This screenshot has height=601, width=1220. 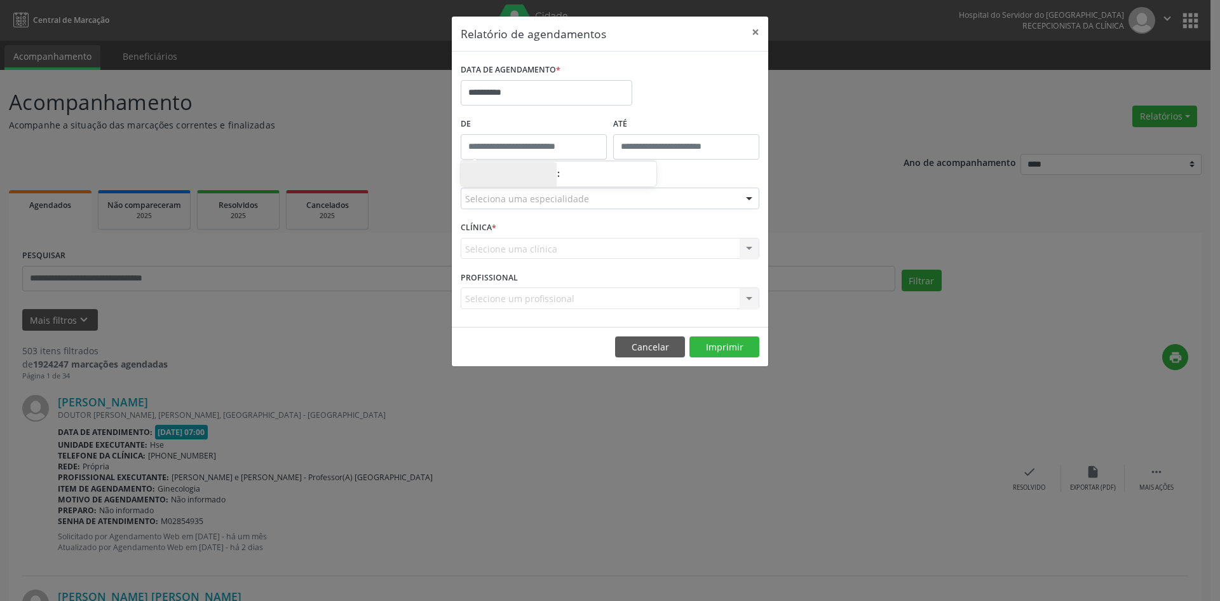 I want to click on h5: Relatório de agendamentos, so click(x=533, y=34).